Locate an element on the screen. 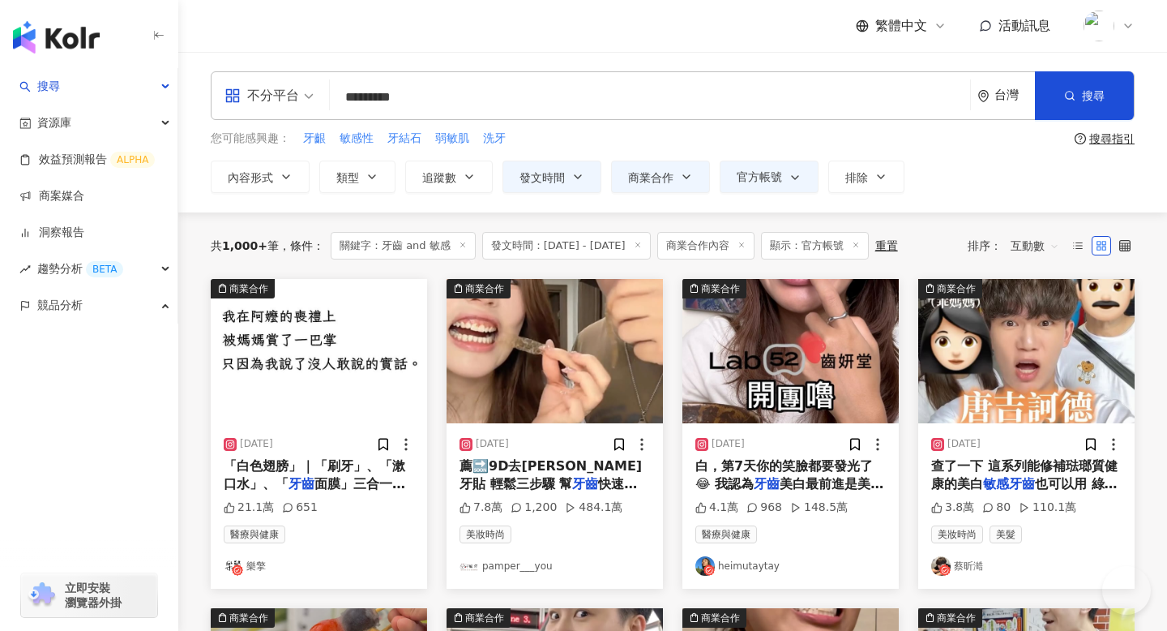 The image size is (1167, 631). a: 商案媒合 is located at coordinates (52, 196).